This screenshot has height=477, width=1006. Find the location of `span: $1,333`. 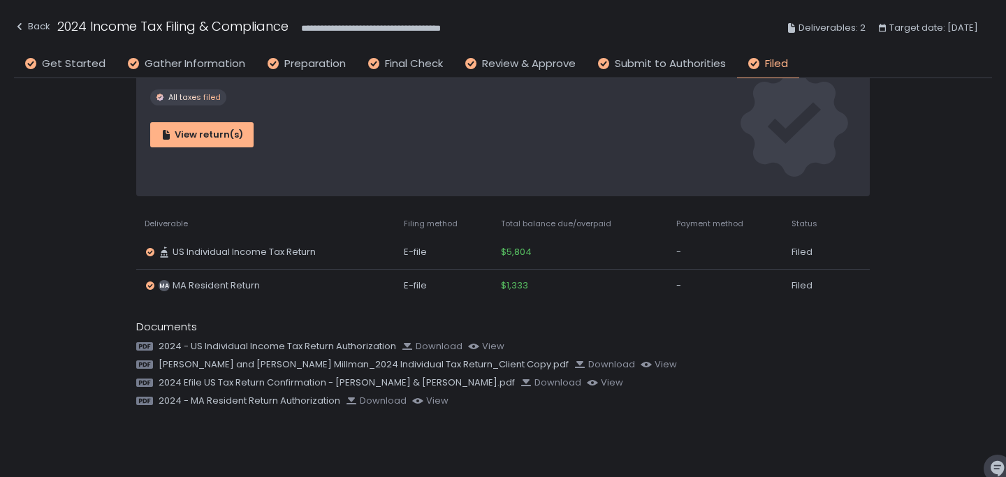

span: $1,333 is located at coordinates (514, 286).